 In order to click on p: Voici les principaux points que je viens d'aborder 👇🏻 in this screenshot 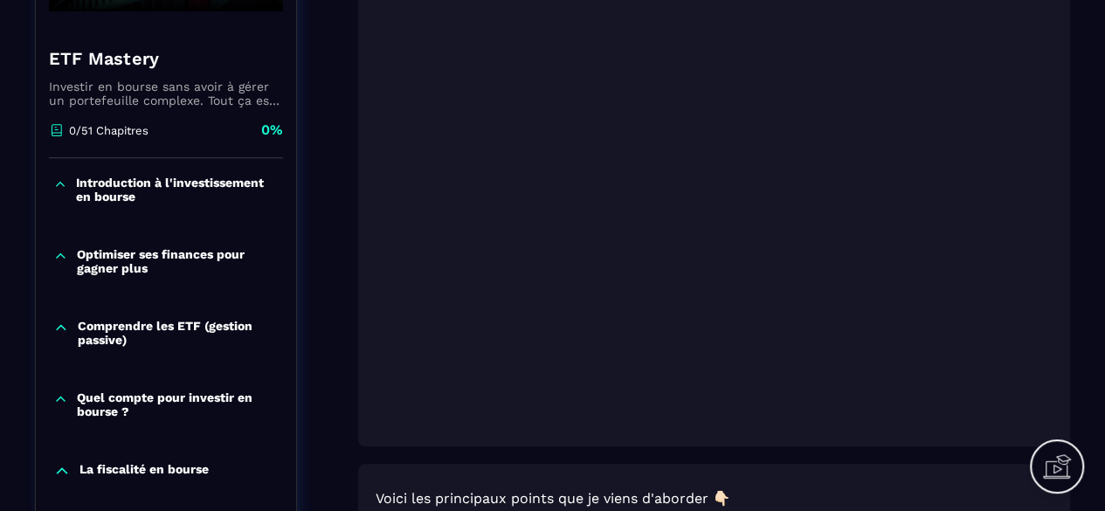, I will do `click(714, 498)`.